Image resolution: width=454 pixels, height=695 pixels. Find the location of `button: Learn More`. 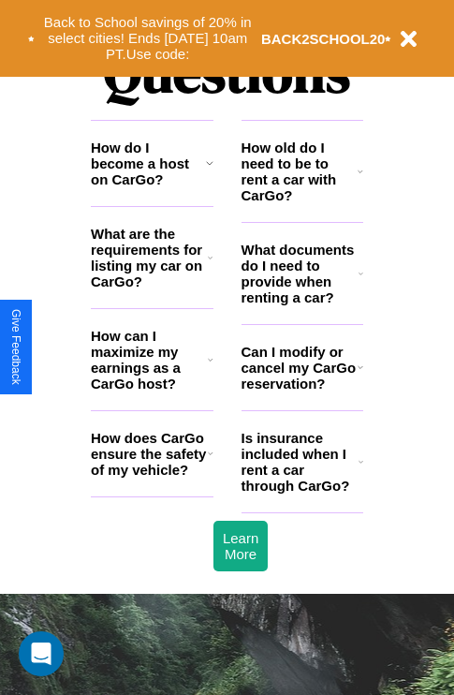

button: Learn More is located at coordinates (241, 546).